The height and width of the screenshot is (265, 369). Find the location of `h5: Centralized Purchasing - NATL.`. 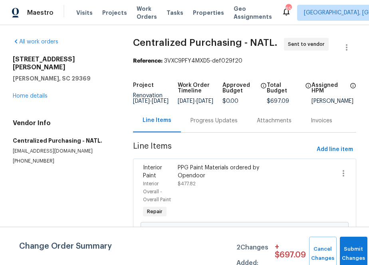

h5: Centralized Purchasing - NATL. is located at coordinates (63, 141).